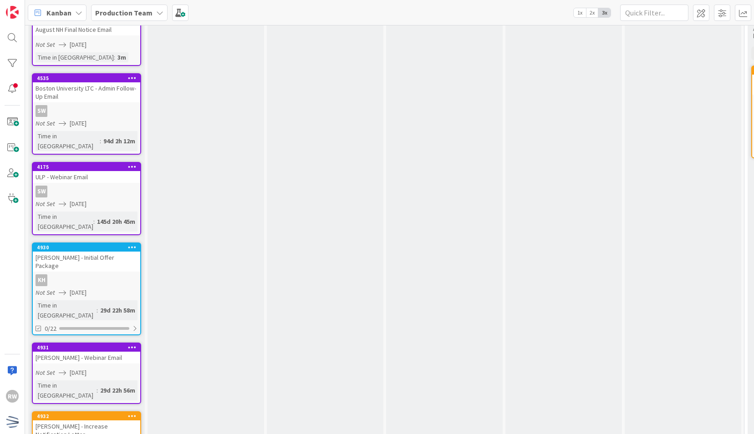  What do you see at coordinates (117, 310) in the screenshot?
I see `div: 29d 22h 58m` at bounding box center [117, 310].